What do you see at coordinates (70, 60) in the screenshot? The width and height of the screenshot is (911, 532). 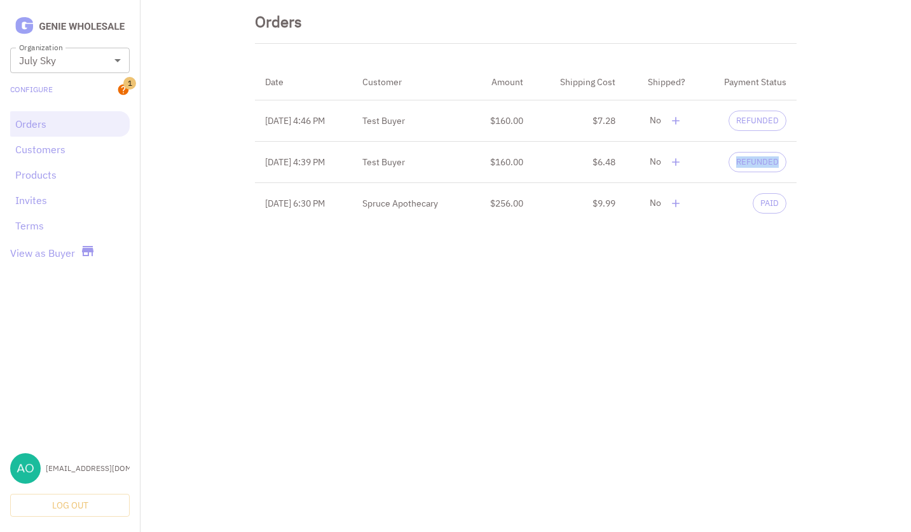 I see `div: July Sky` at bounding box center [70, 60].